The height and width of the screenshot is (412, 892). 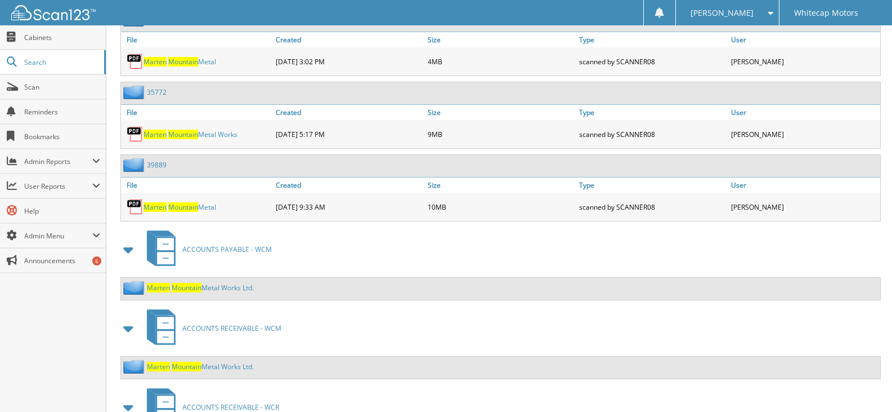 I want to click on a: 35772, so click(x=156, y=92).